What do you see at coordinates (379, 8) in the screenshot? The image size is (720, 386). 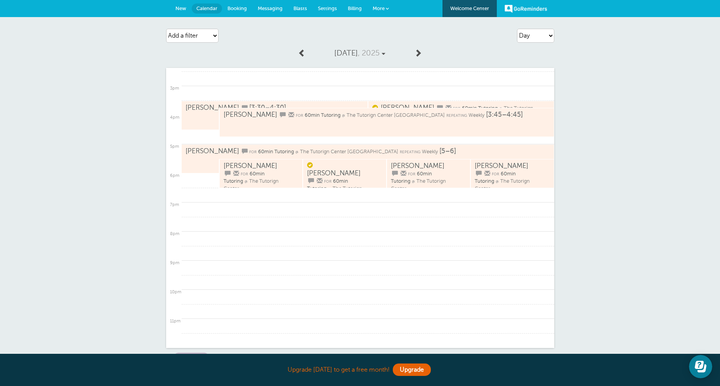 I see `span: More` at bounding box center [379, 8].